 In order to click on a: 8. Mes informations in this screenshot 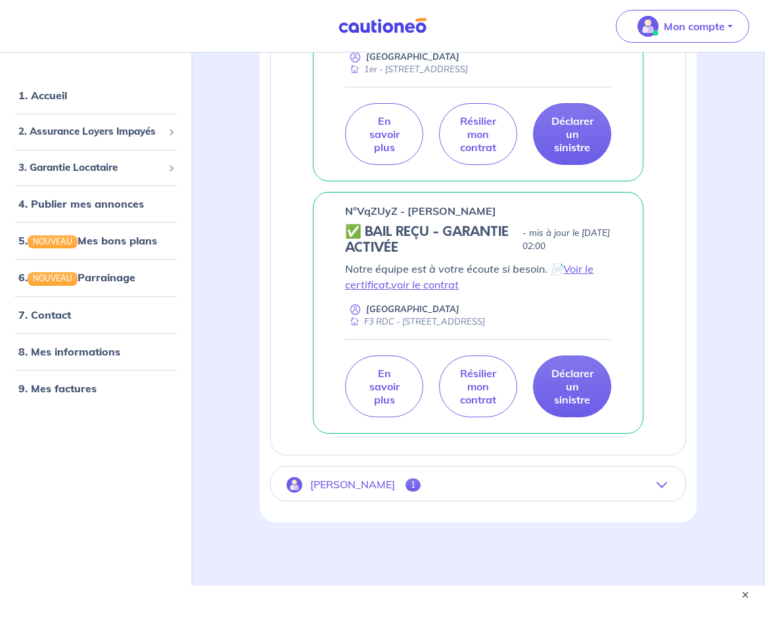, I will do `click(69, 352)`.